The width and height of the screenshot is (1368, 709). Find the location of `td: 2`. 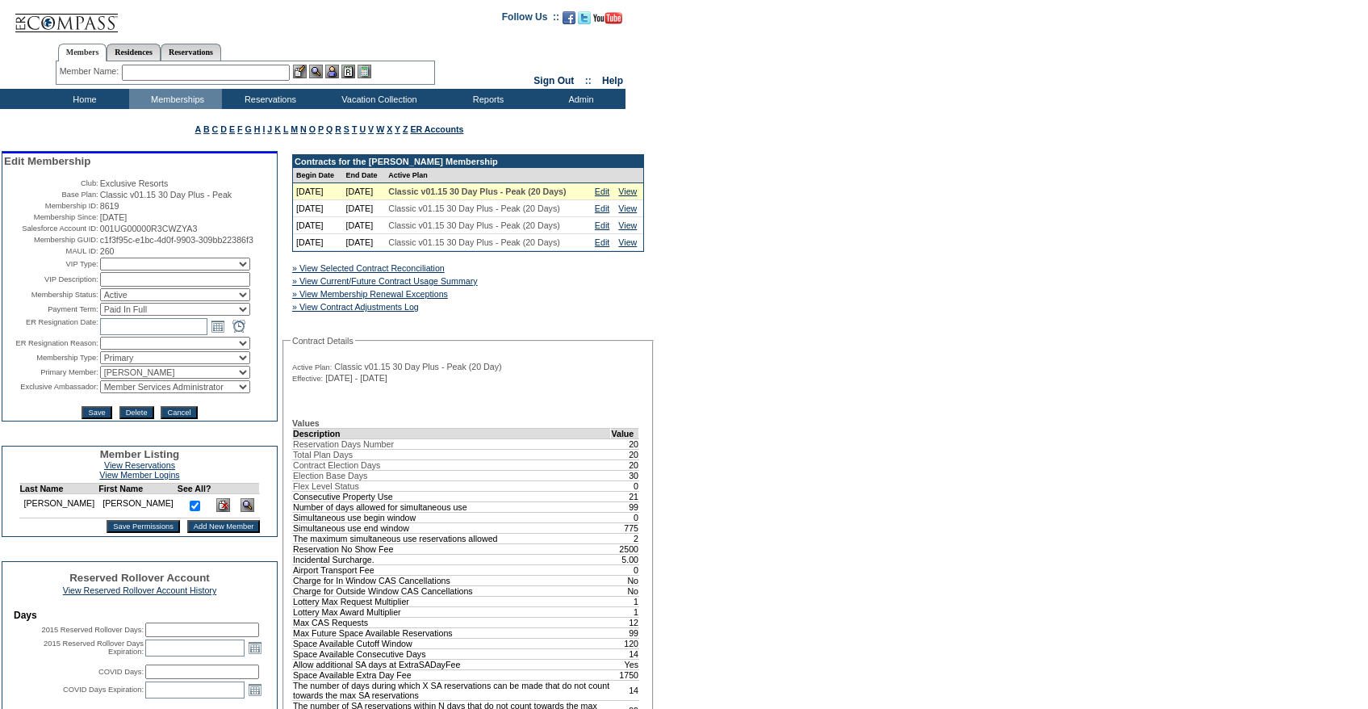

td: 2 is located at coordinates (625, 537).